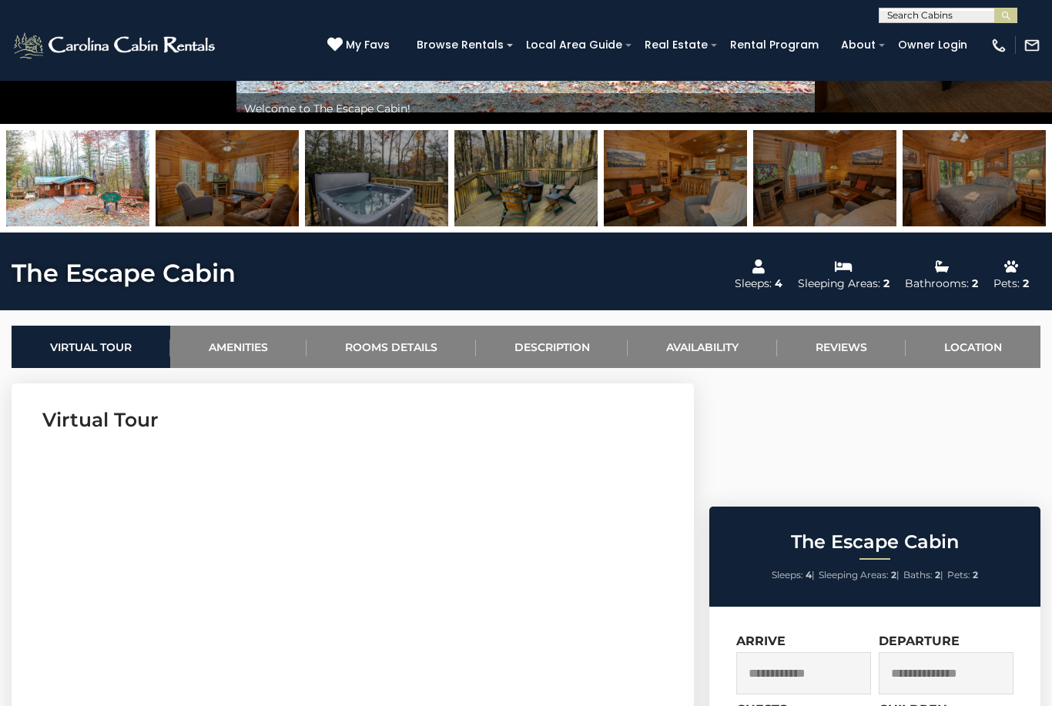  I want to click on strong: 4, so click(809, 575).